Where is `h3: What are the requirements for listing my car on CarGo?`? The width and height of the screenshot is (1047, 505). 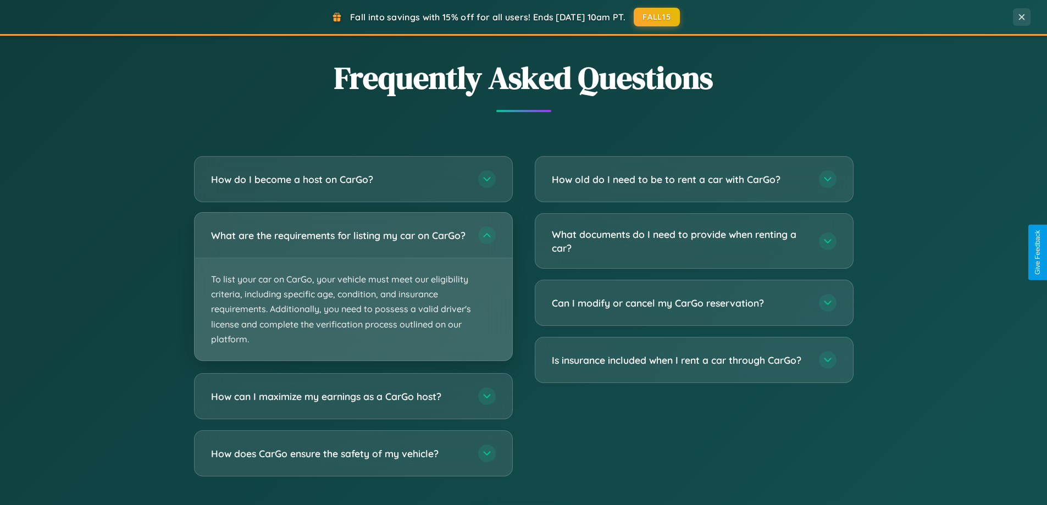
h3: What are the requirements for listing my car on CarGo? is located at coordinates (339, 235).